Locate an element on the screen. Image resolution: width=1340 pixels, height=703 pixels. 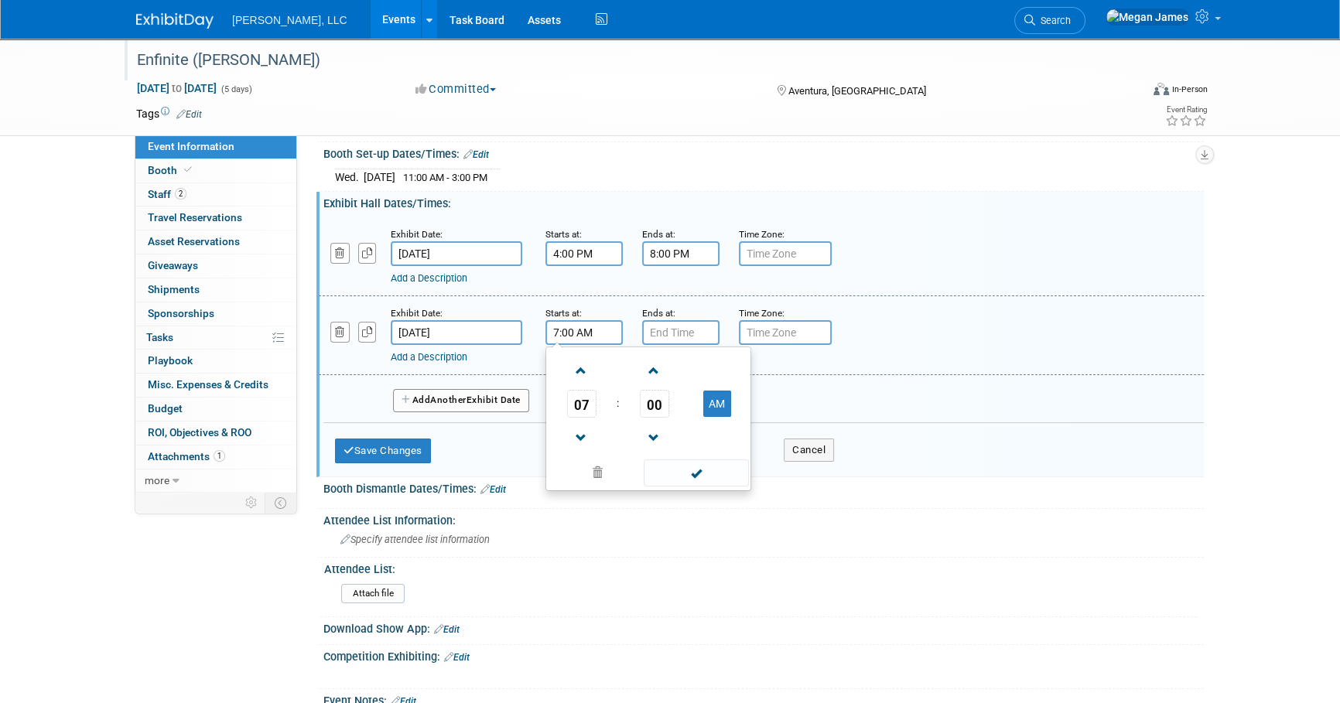
div: Booth Set-up Dates/Times: is located at coordinates (764, 152).